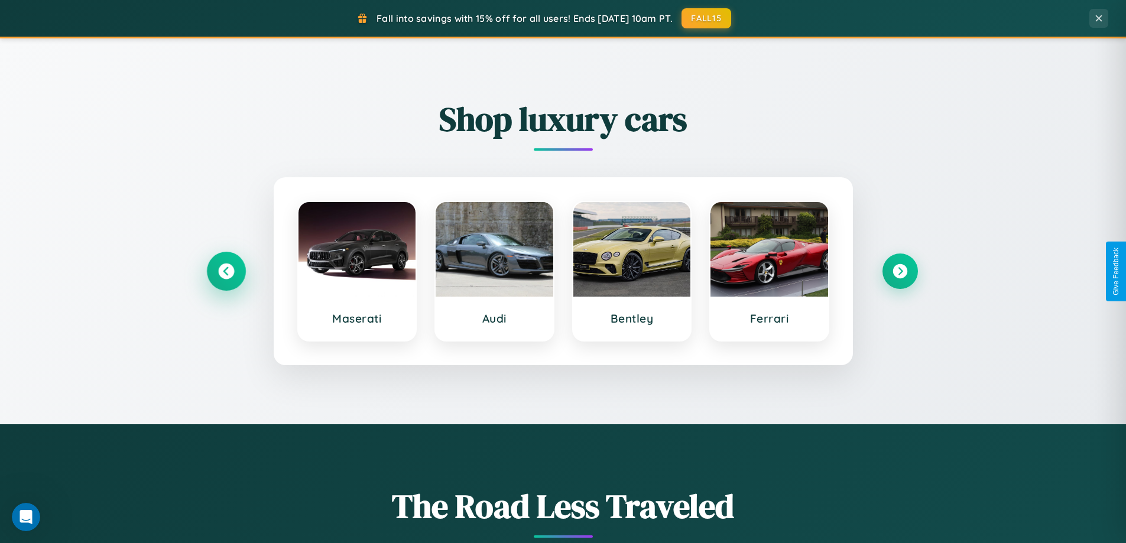 The width and height of the screenshot is (1126, 543). What do you see at coordinates (563, 119) in the screenshot?
I see `h2: Shop luxury cars` at bounding box center [563, 119].